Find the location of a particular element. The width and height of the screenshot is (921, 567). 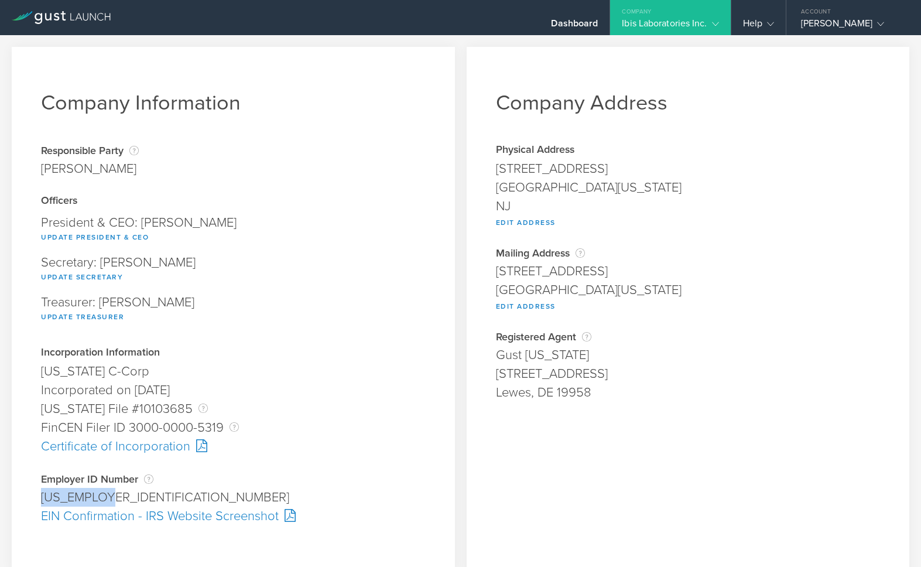

div: Ibis Laboratories Inc. is located at coordinates (670, 26).